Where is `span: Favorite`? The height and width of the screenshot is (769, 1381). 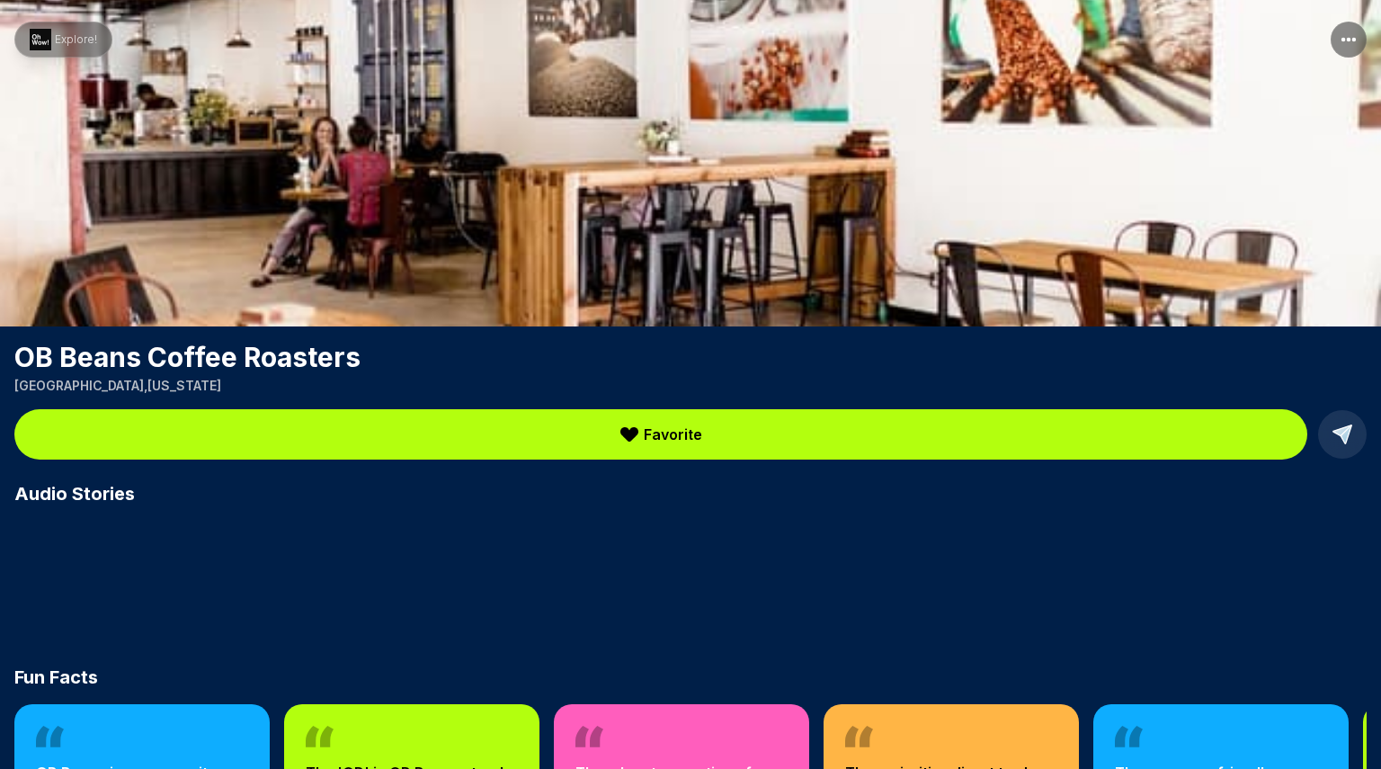 span: Favorite is located at coordinates (673, 434).